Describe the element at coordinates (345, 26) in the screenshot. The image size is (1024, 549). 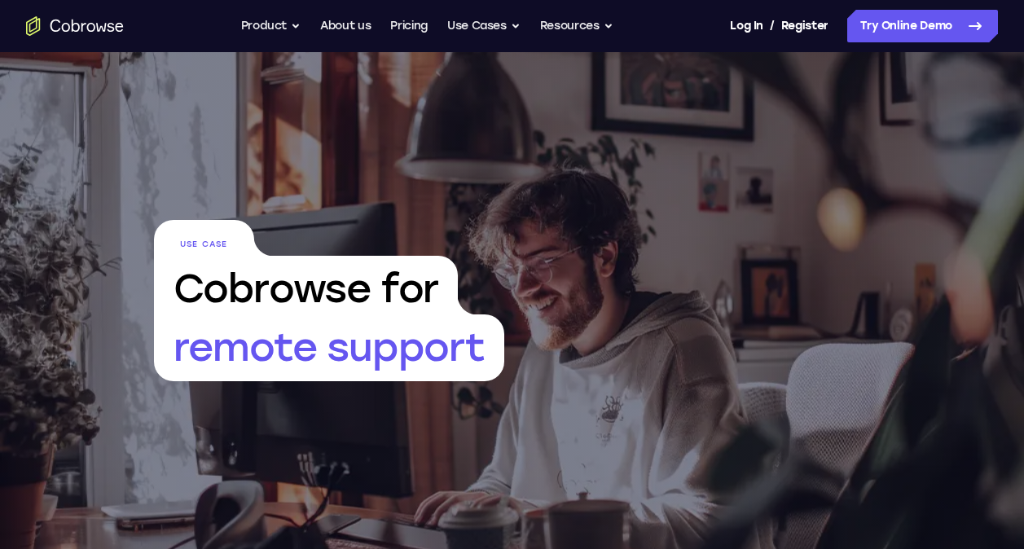
I see `a: About us` at that location.